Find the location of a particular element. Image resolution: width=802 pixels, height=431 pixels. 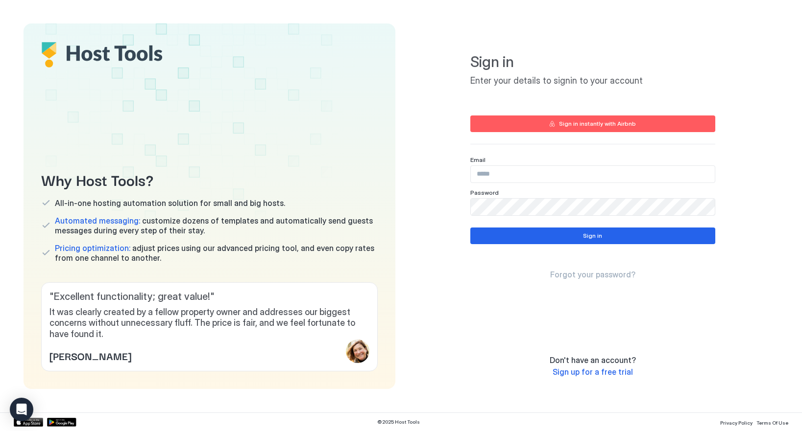

a: Forgot your password? is located at coordinates (593, 275).